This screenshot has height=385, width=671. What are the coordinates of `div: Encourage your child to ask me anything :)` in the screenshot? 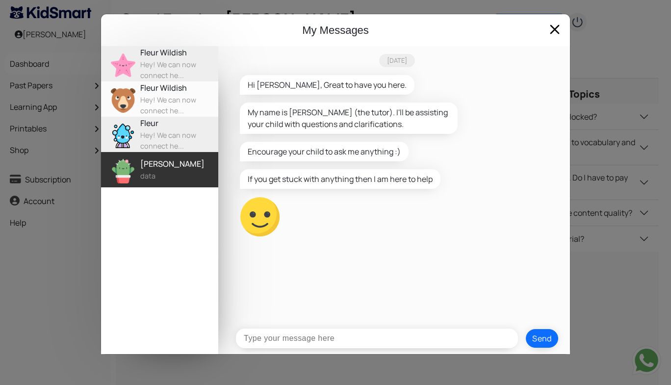 It's located at (324, 152).